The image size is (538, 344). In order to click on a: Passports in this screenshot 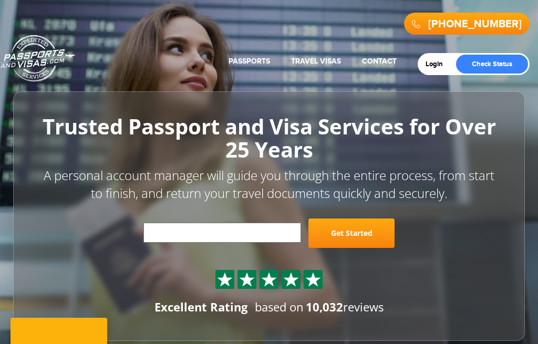, I will do `click(249, 61)`.